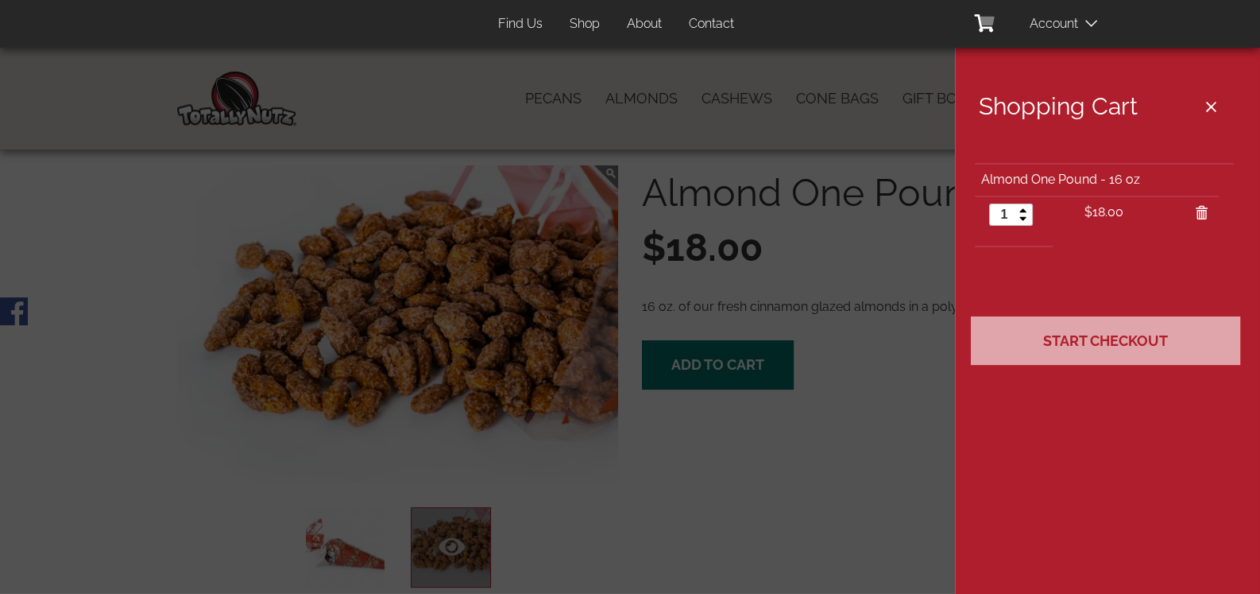 This screenshot has height=594, width=1260. I want to click on a: Contact, so click(711, 24).